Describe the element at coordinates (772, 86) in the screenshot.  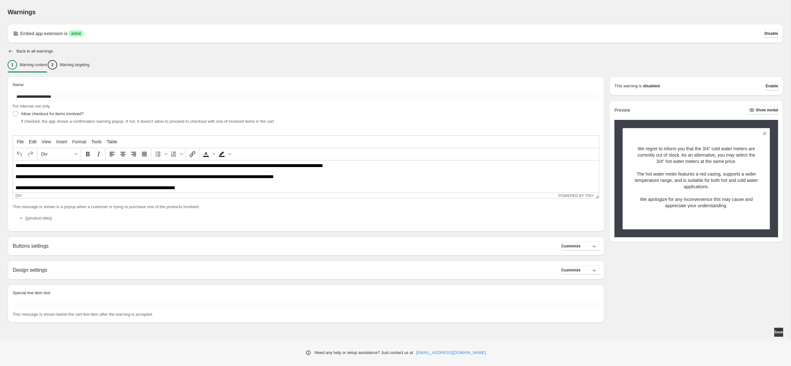
I see `button: Enable` at that location.